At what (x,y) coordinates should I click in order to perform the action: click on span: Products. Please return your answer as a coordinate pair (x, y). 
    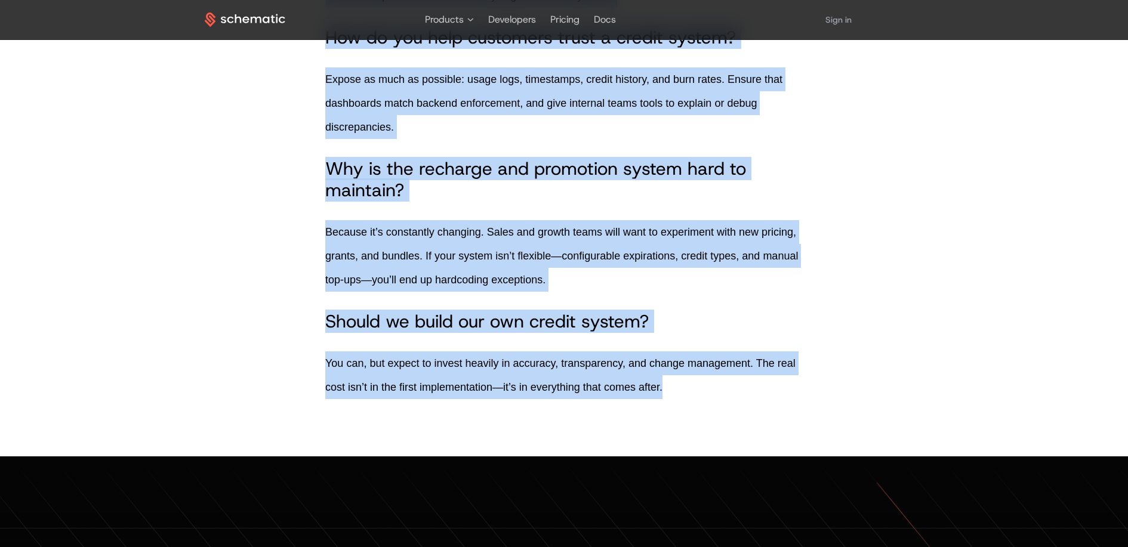
    Looking at the image, I should click on (444, 20).